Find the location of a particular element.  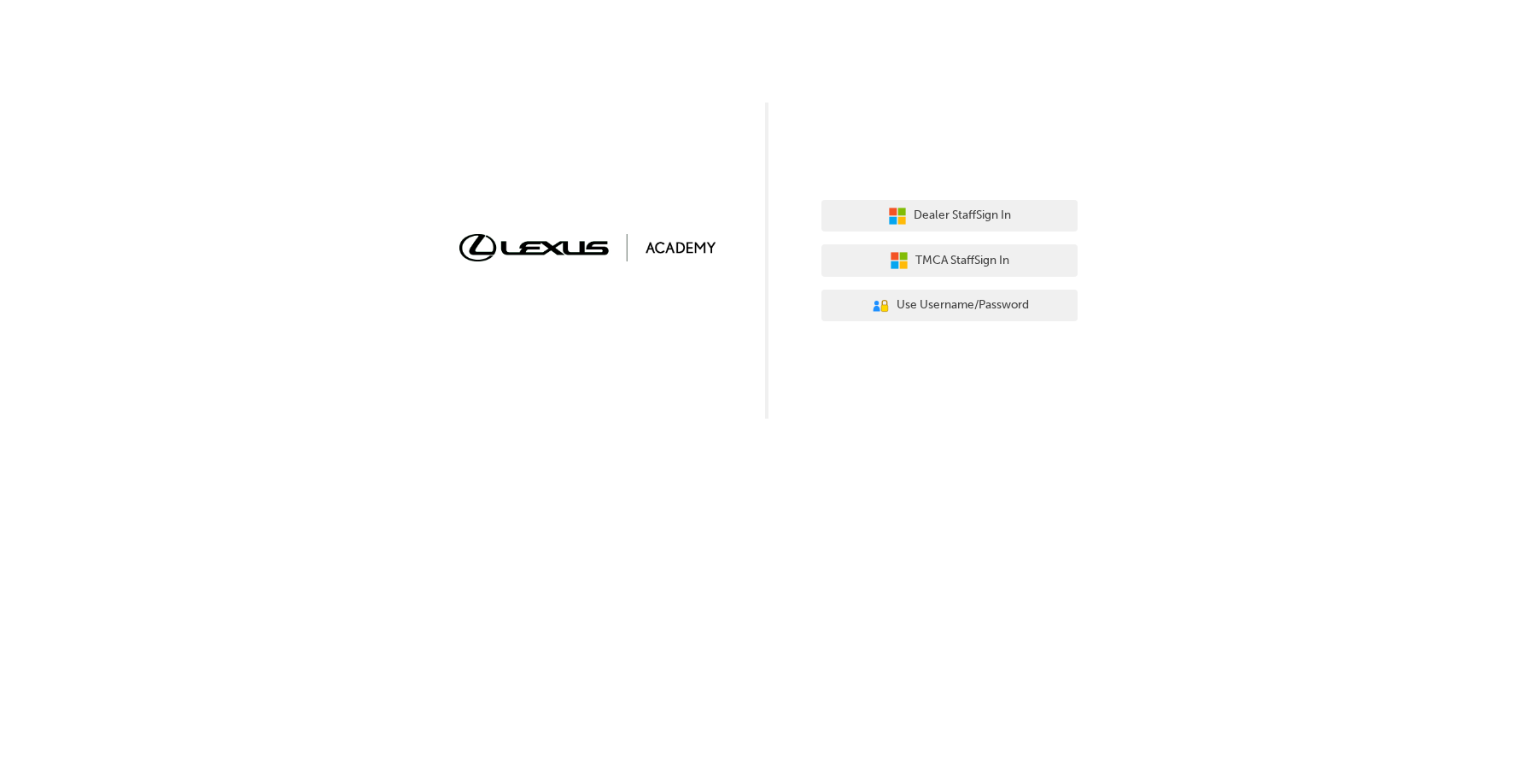

span: TMCA Staff Sign In is located at coordinates (963, 261).